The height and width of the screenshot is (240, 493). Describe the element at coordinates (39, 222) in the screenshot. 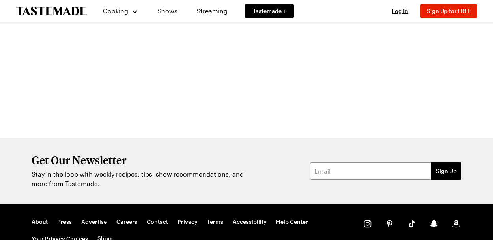

I see `a: About` at that location.